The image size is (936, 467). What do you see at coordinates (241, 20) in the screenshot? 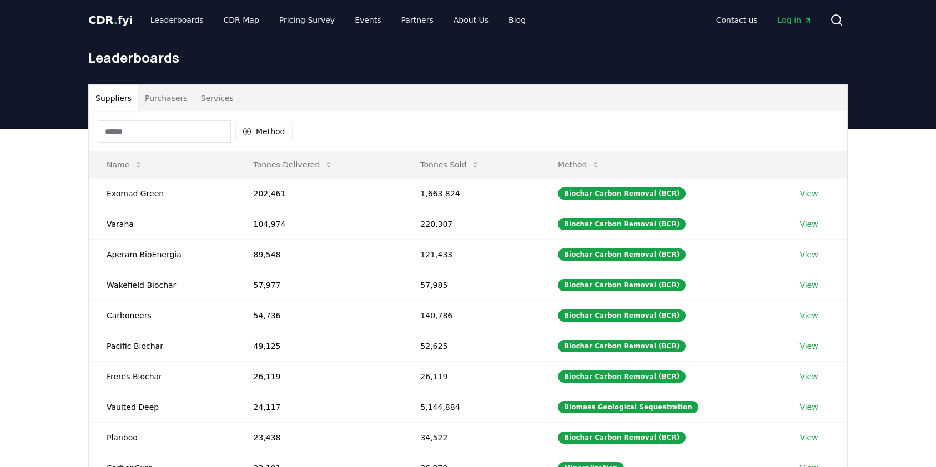
I see `a: CDR Map` at bounding box center [241, 20].